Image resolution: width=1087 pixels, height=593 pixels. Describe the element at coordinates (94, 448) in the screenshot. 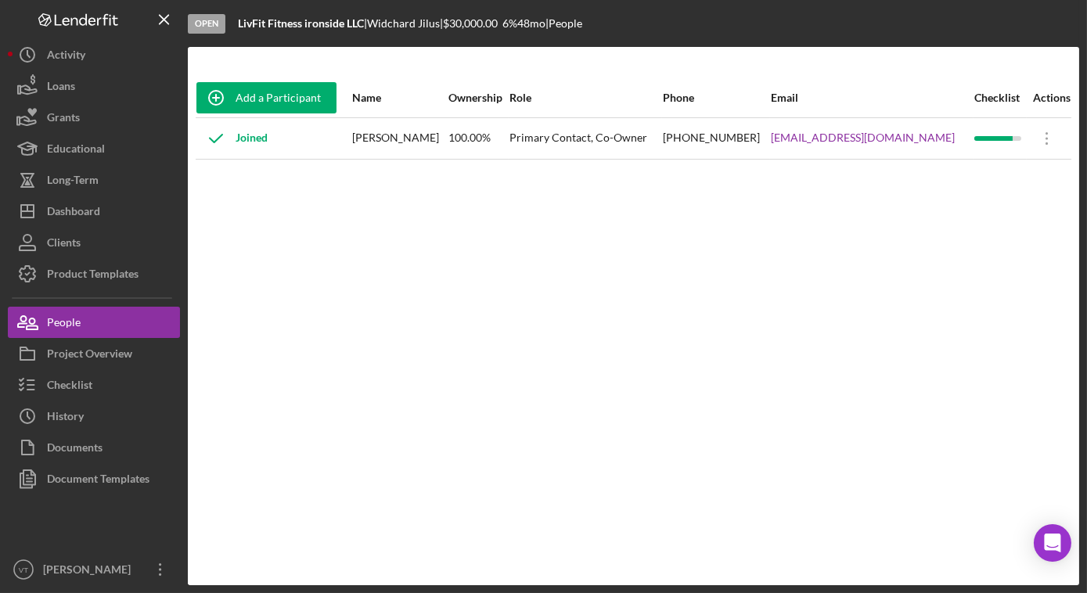

I see `button: Documents` at that location.